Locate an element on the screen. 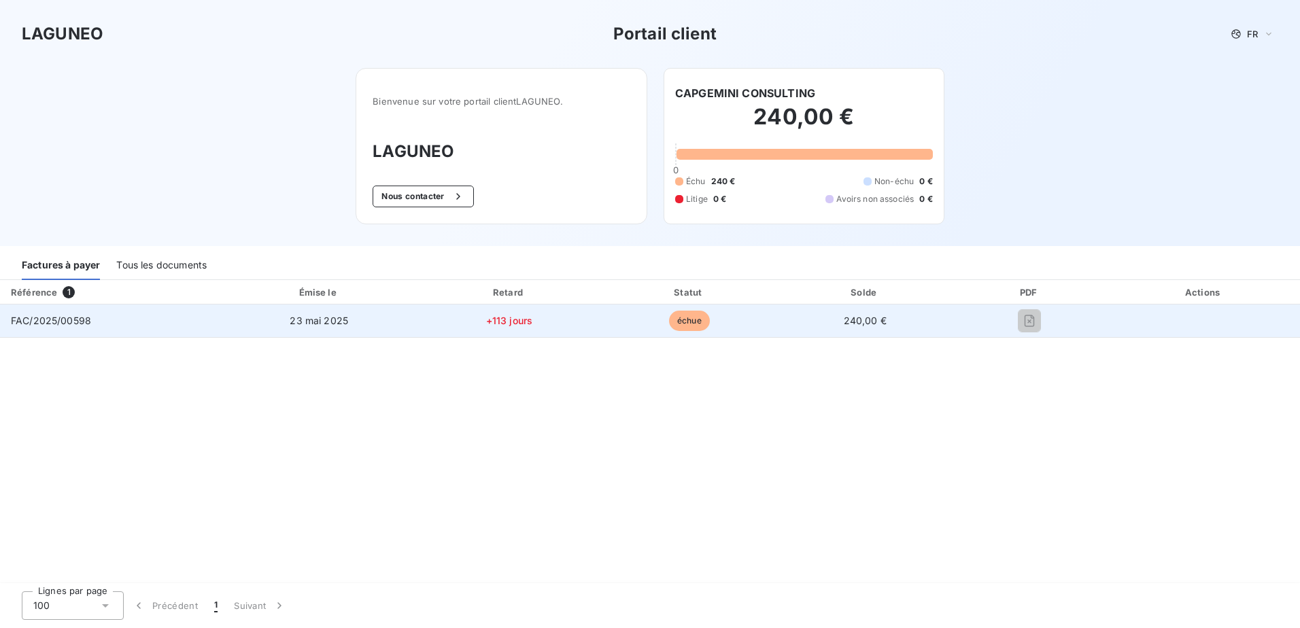  span: Non-échu is located at coordinates (894, 182).